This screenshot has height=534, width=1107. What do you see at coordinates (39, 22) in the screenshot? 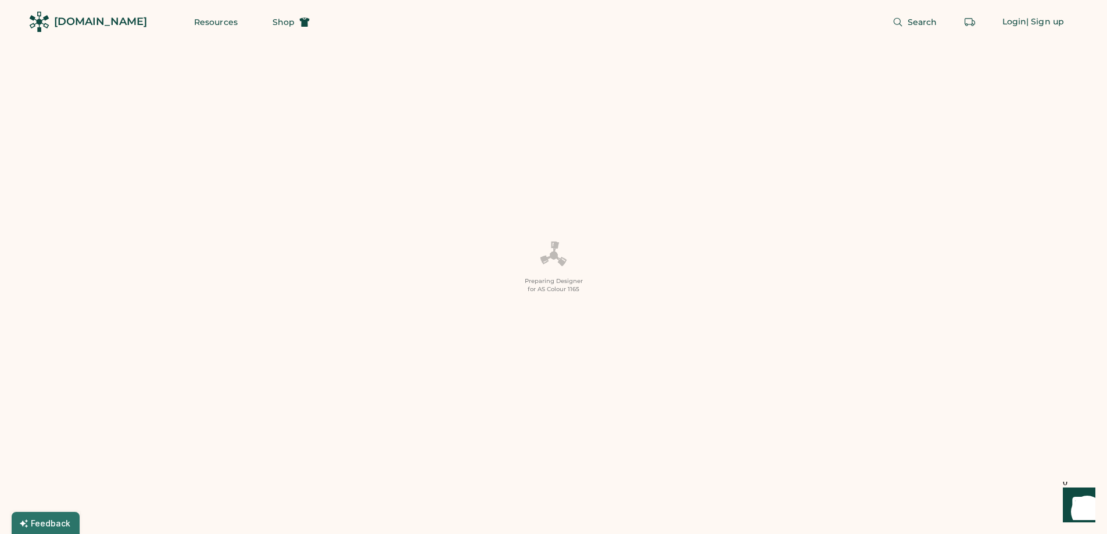
I see `img: Rendered Logo - Screens` at bounding box center [39, 22].